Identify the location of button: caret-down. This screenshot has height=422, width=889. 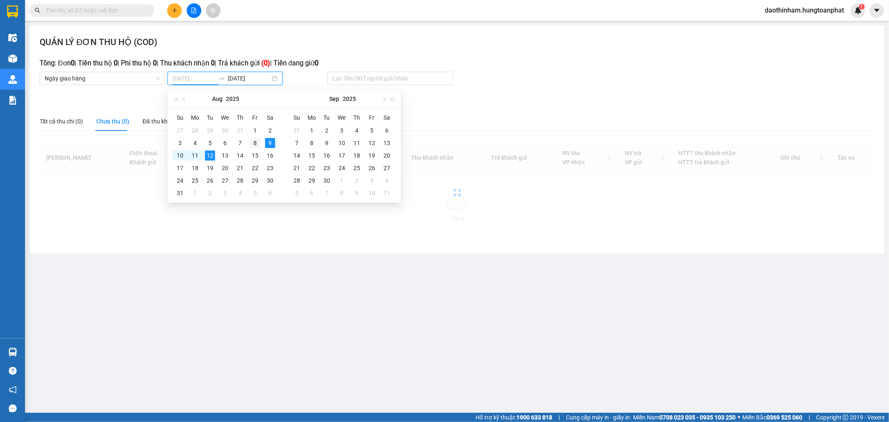
(876, 10).